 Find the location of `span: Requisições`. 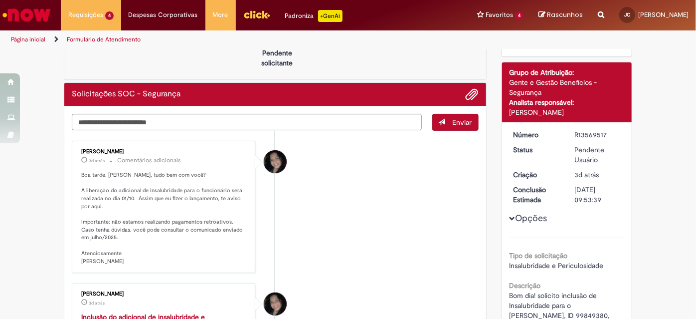

span: Requisições is located at coordinates (86, 15).